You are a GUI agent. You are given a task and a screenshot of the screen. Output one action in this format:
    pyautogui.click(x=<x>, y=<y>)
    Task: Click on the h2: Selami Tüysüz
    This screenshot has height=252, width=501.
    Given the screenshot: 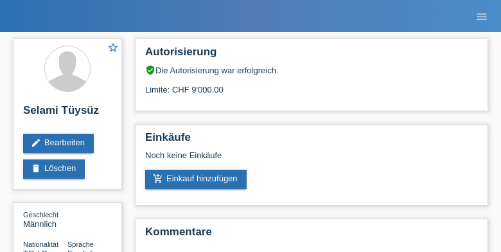 What is the action you would take?
    pyautogui.click(x=67, y=114)
    